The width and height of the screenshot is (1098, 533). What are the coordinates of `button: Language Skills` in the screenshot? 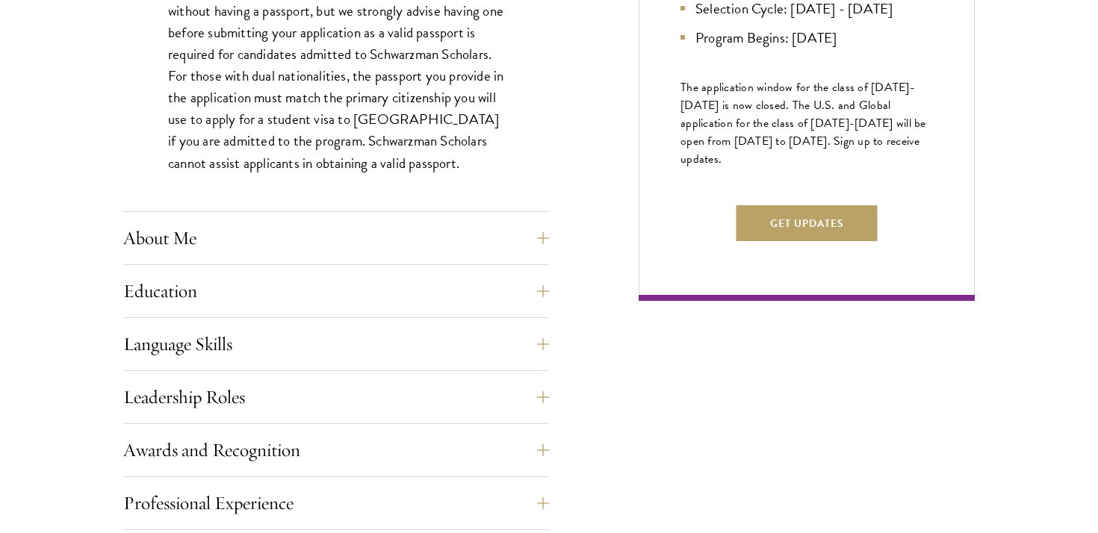 It's located at (336, 344).